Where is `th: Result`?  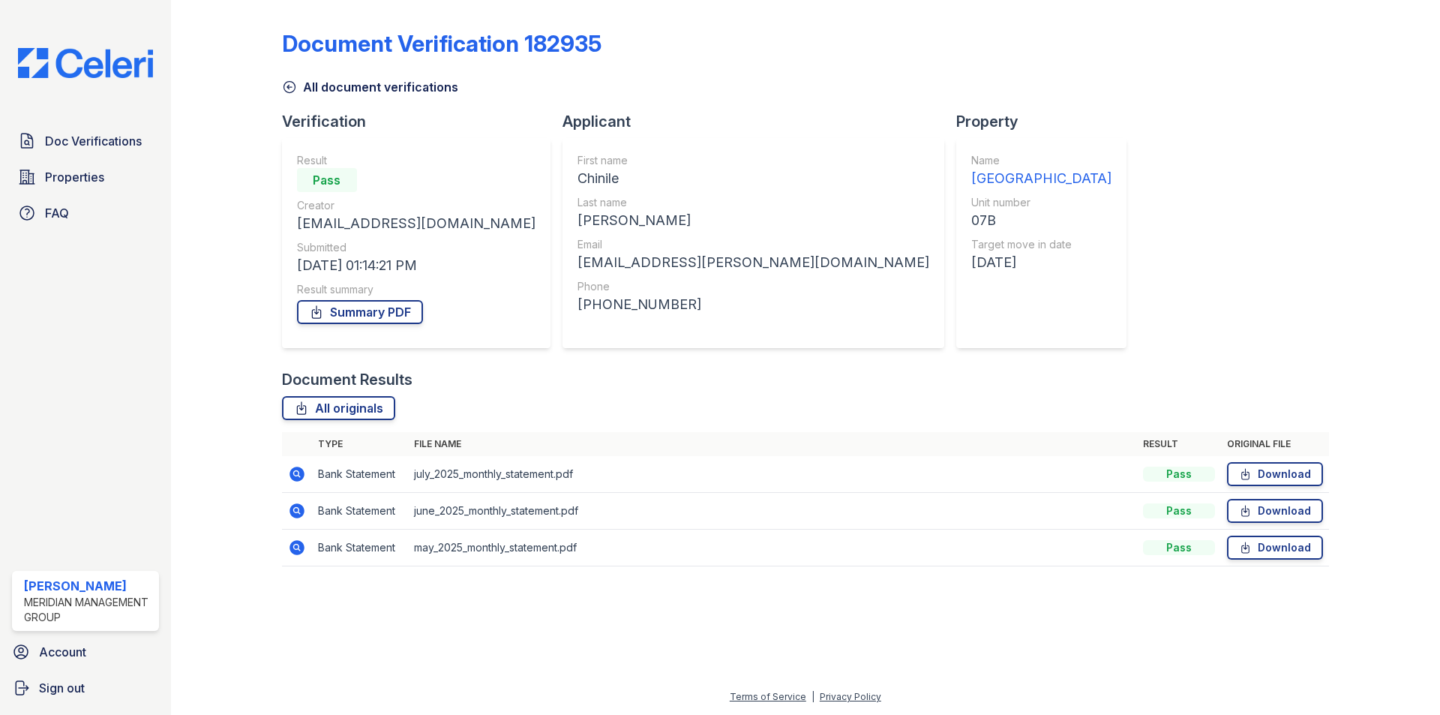
th: Result is located at coordinates (1179, 444).